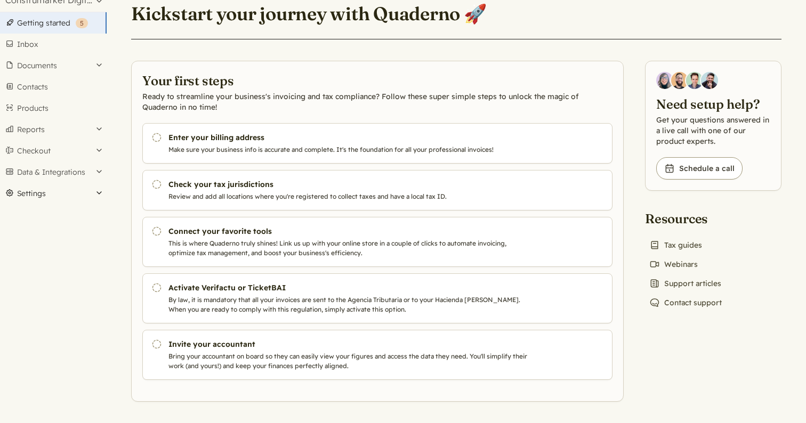  I want to click on h1: Kickstart your journey with Quaderno 🚀, so click(309, 14).